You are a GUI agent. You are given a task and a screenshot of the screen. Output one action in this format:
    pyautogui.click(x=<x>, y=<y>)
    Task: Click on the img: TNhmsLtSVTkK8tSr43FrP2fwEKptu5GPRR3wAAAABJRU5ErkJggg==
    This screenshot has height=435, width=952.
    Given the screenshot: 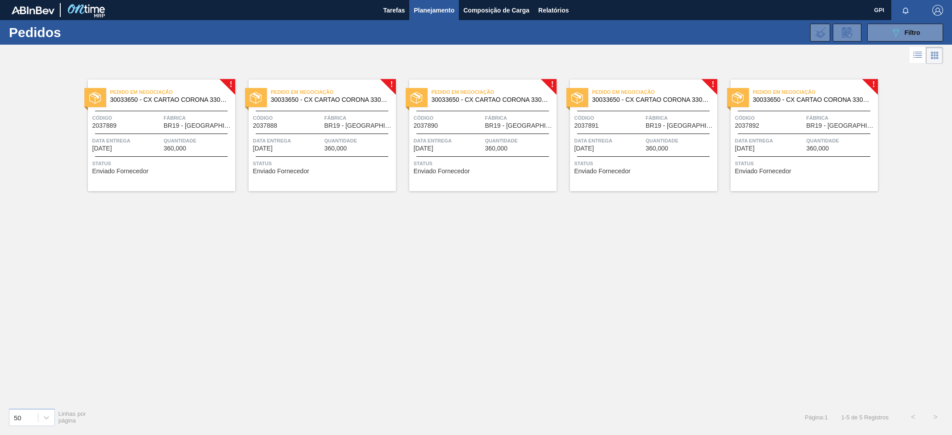 What is the action you would take?
    pyautogui.click(x=33, y=10)
    